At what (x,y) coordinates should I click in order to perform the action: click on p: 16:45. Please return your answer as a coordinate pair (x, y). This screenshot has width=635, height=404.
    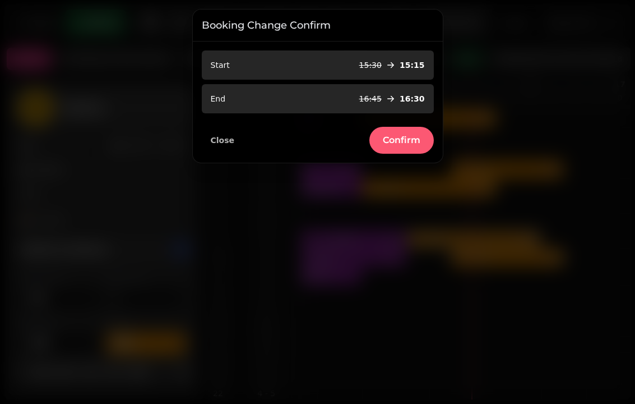
    Looking at the image, I should click on (371, 99).